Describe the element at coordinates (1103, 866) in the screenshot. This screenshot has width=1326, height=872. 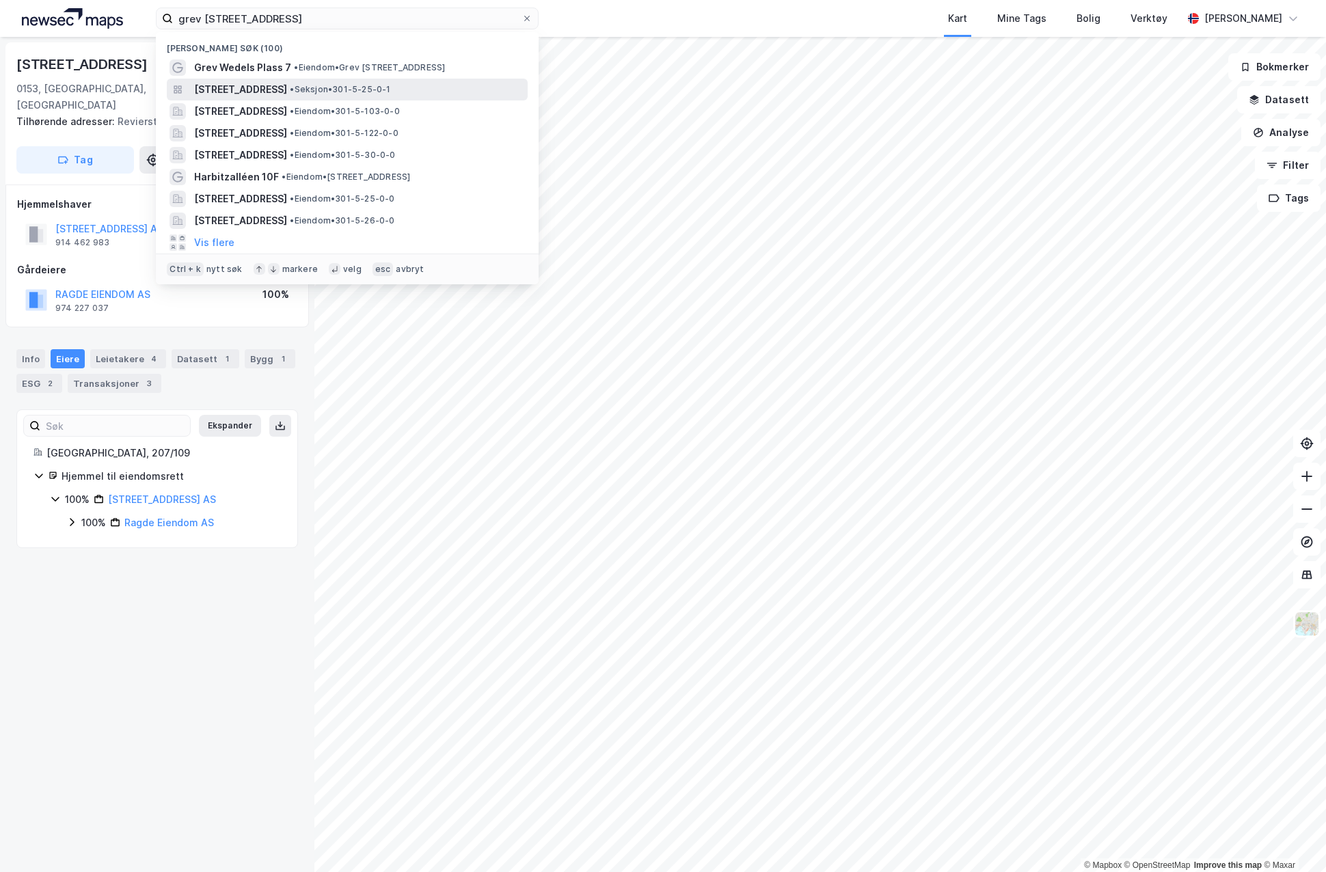
I see `a: Mapbox` at that location.